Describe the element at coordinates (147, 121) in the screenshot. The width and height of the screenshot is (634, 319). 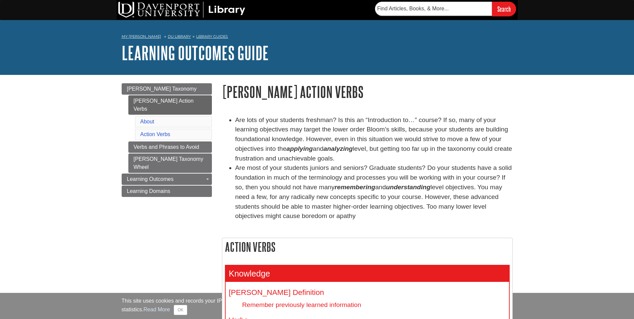
I see `a: About` at that location.